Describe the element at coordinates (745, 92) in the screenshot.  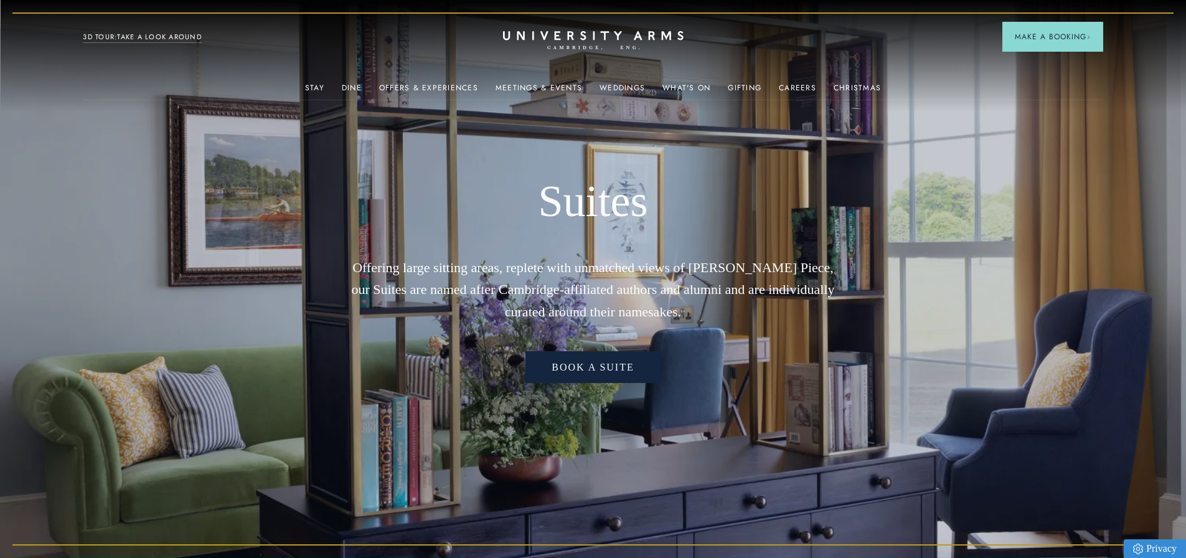
I see `a: Gifting` at that location.